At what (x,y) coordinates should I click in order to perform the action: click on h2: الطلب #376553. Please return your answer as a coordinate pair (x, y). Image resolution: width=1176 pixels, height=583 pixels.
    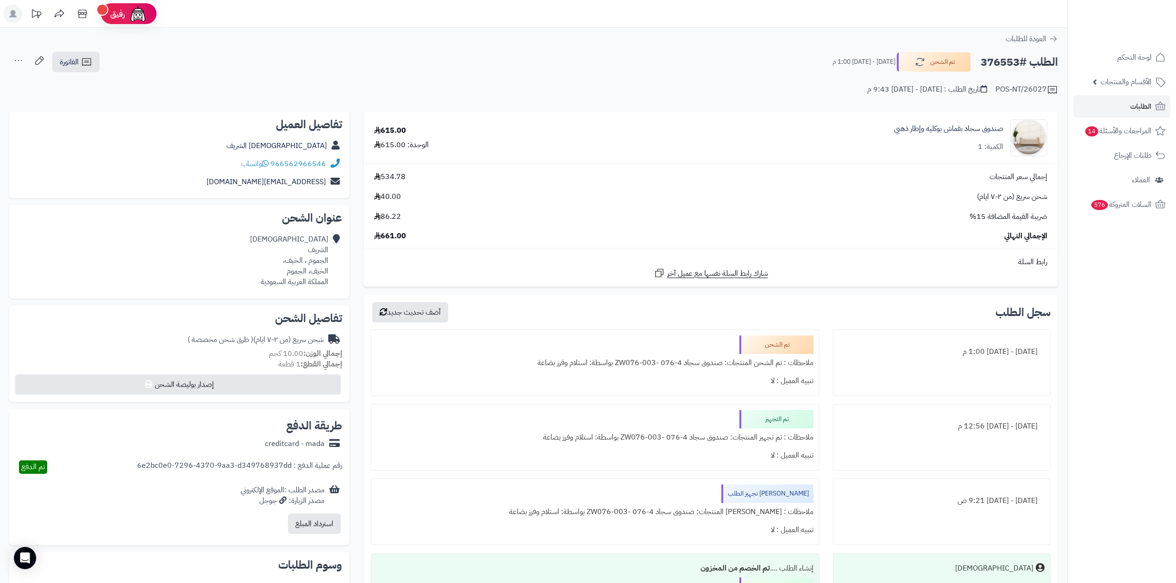
    Looking at the image, I should click on (1019, 62).